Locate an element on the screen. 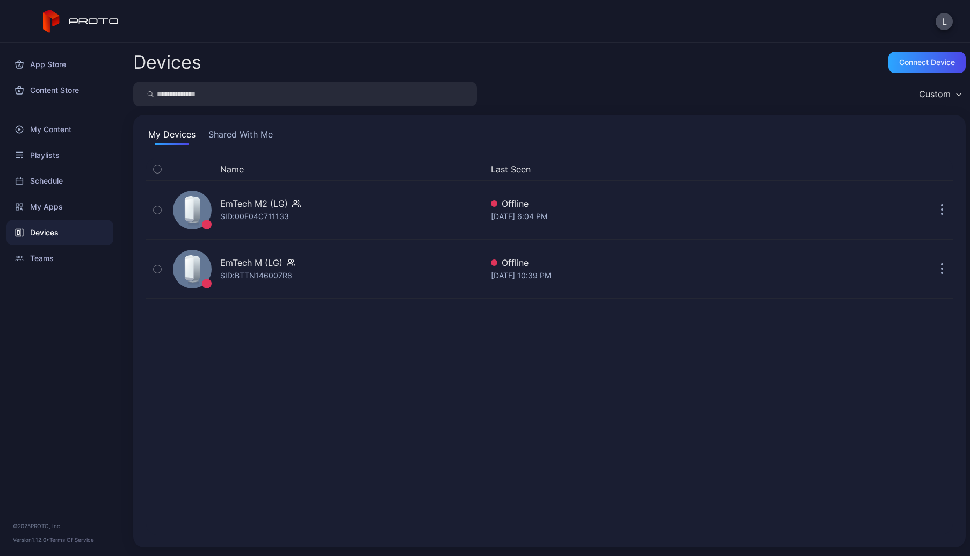 The width and height of the screenshot is (970, 556). button: Custom is located at coordinates (940, 94).